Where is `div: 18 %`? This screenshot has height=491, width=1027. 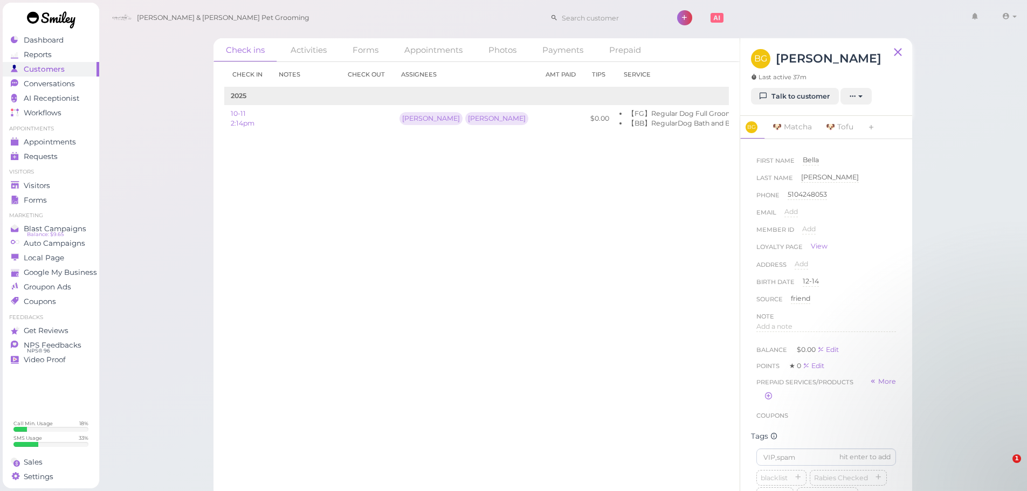
div: 18 % is located at coordinates (84, 423).